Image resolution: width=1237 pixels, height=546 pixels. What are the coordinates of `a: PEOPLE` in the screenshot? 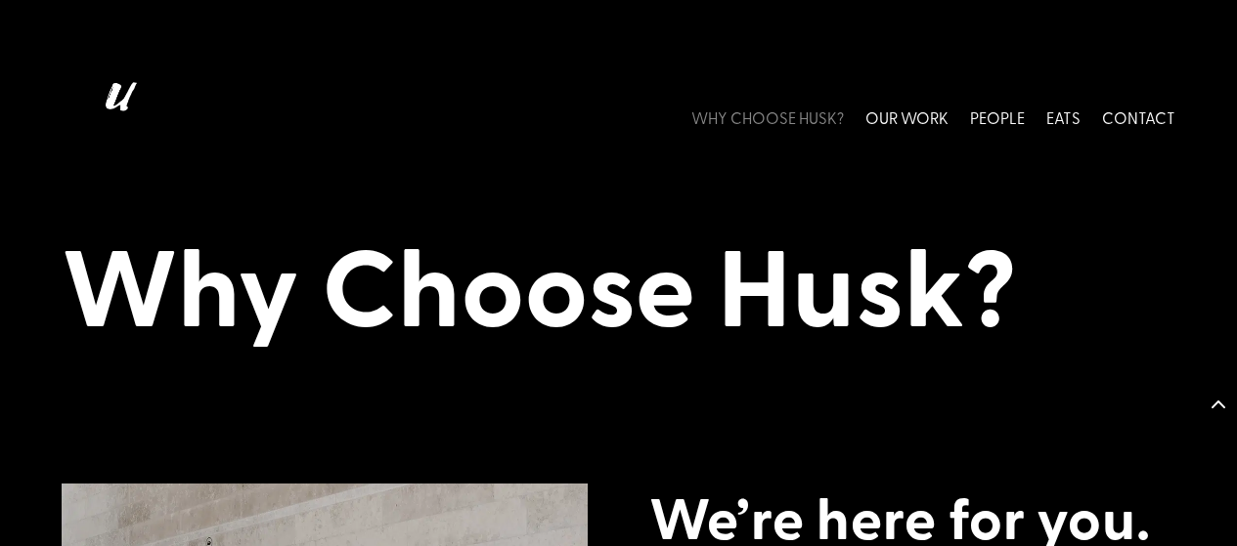 It's located at (997, 117).